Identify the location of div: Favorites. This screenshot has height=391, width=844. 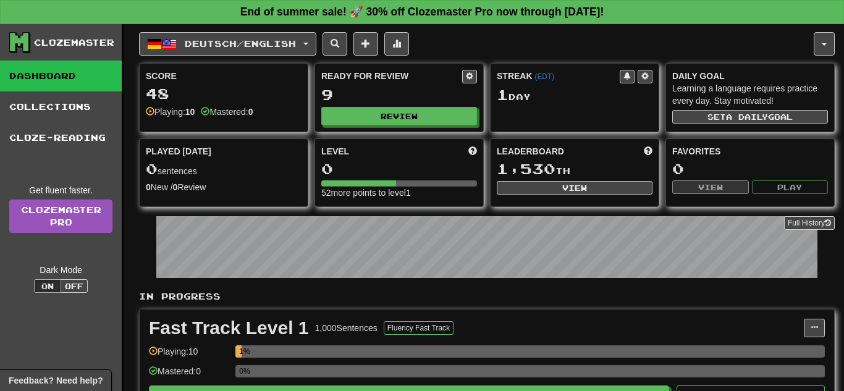
(750, 151).